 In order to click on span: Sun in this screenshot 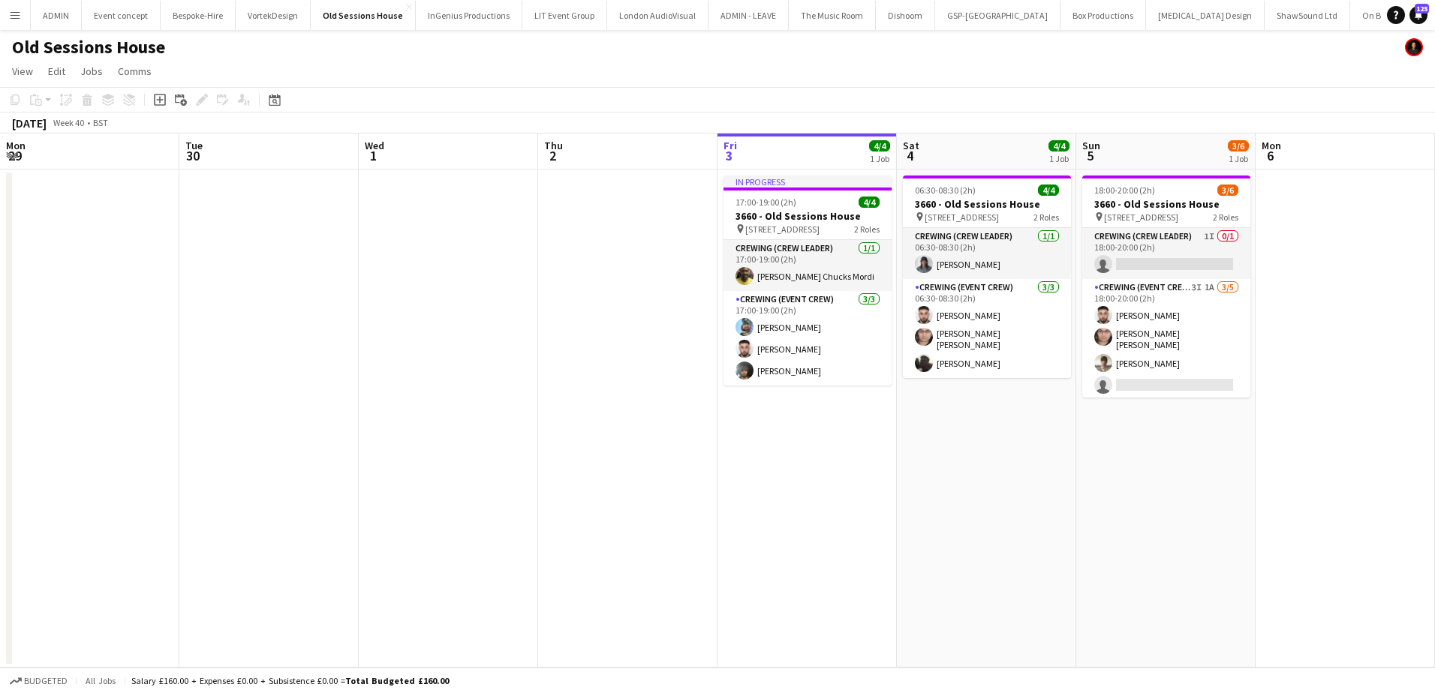, I will do `click(1091, 146)`.